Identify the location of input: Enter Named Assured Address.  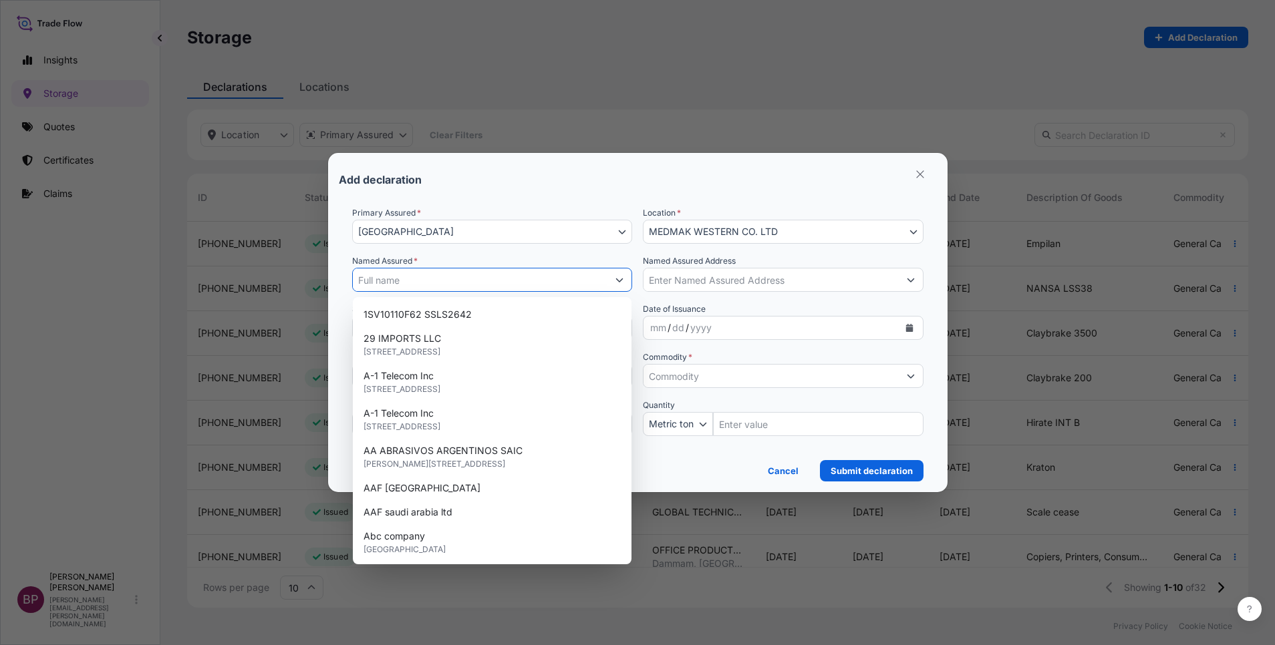
(771, 280).